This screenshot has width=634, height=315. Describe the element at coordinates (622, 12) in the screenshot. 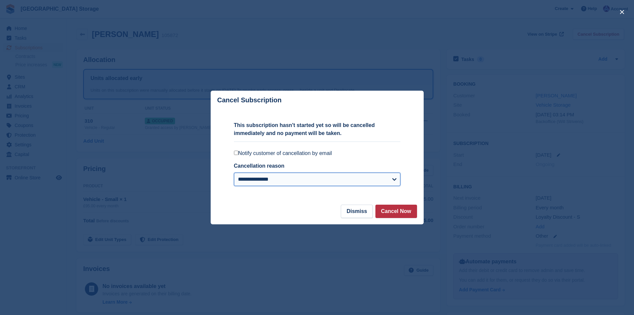

I see `button: close` at that location.